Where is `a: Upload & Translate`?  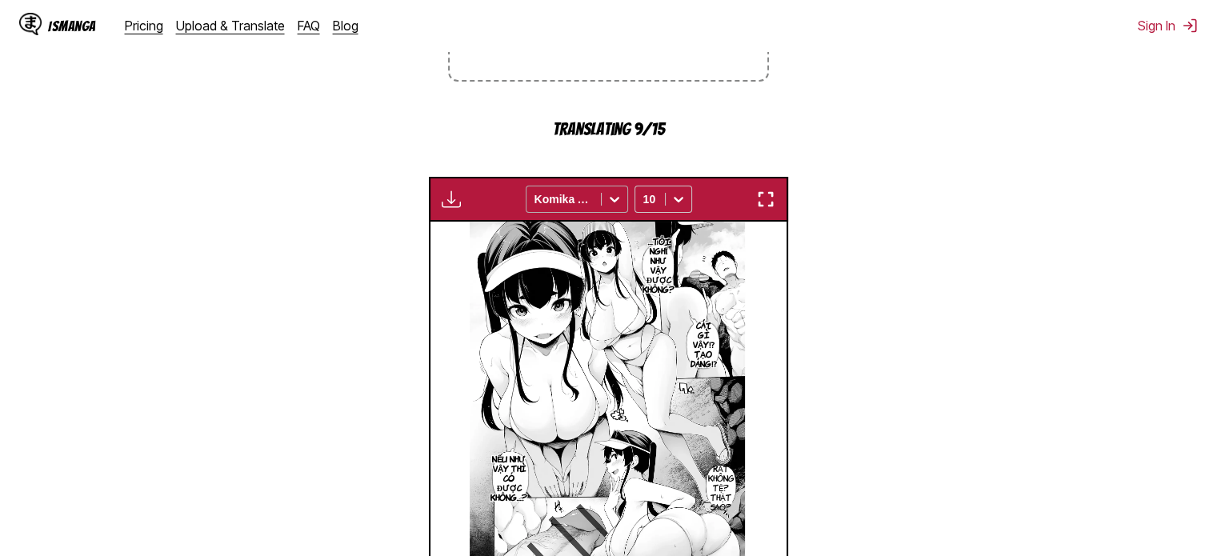 a: Upload & Translate is located at coordinates (230, 26).